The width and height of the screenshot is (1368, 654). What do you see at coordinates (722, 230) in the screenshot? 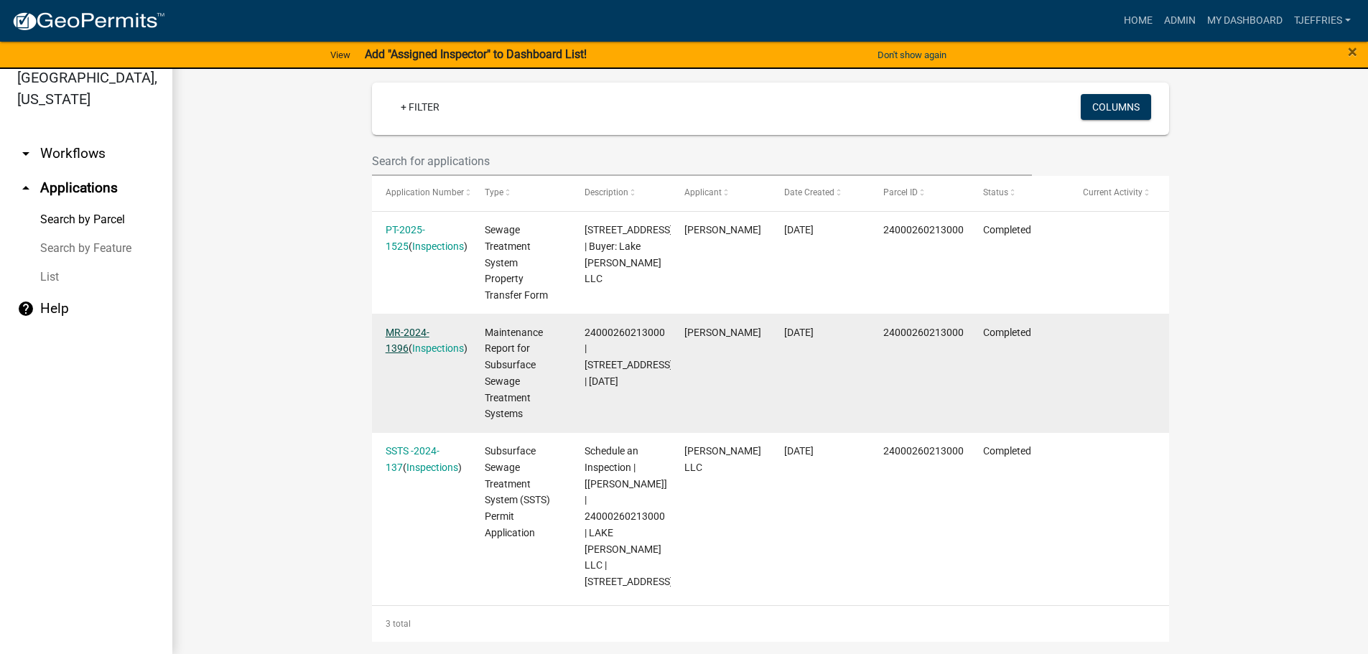
I see `span: Erick Johnson` at bounding box center [722, 230].